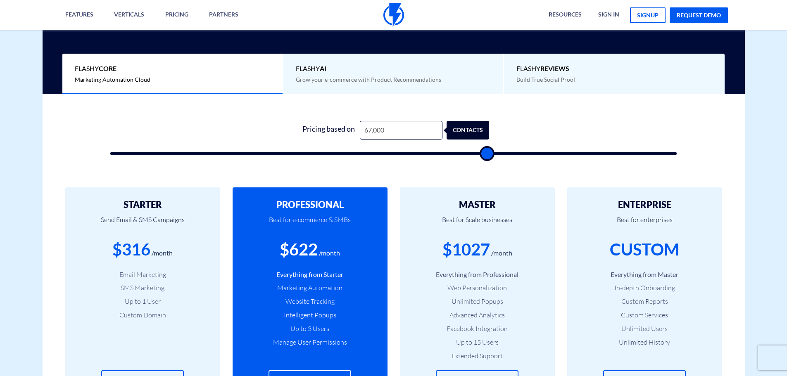  Describe the element at coordinates (477, 302) in the screenshot. I see `li: Unlimited Popups` at that location.